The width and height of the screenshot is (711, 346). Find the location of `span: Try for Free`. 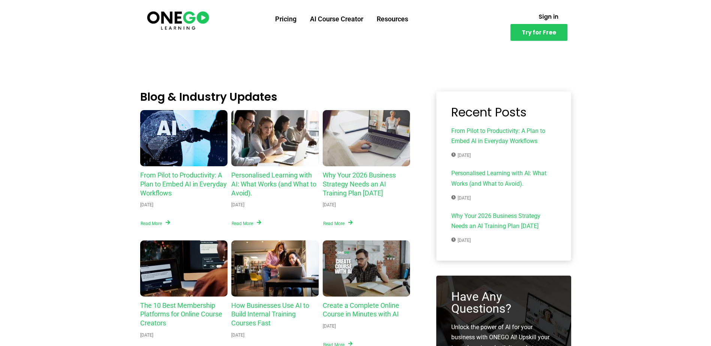

span: Try for Free is located at coordinates (539, 32).